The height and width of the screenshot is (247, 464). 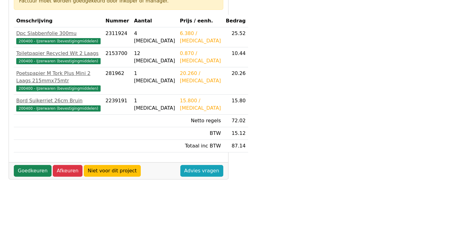 I want to click on td: 87.14, so click(x=236, y=146).